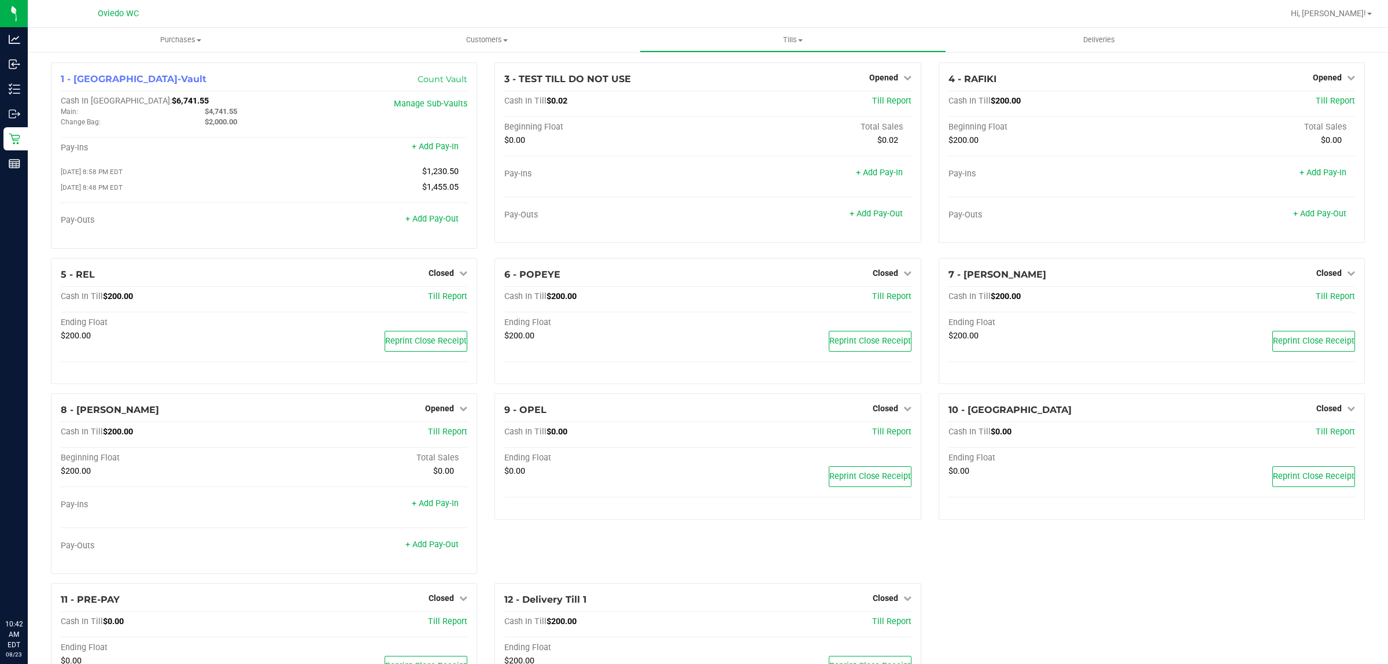 Image resolution: width=1388 pixels, height=664 pixels. What do you see at coordinates (792, 40) in the screenshot?
I see `span: Tills` at bounding box center [792, 40].